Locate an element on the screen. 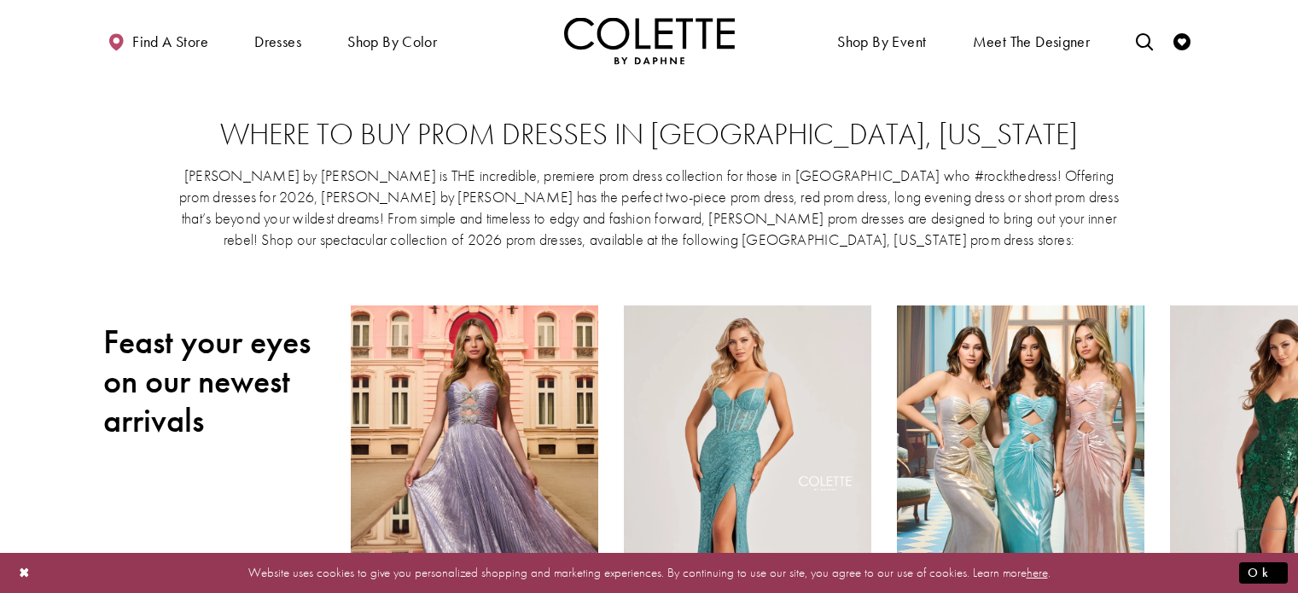  span: Find a store is located at coordinates (170, 42).